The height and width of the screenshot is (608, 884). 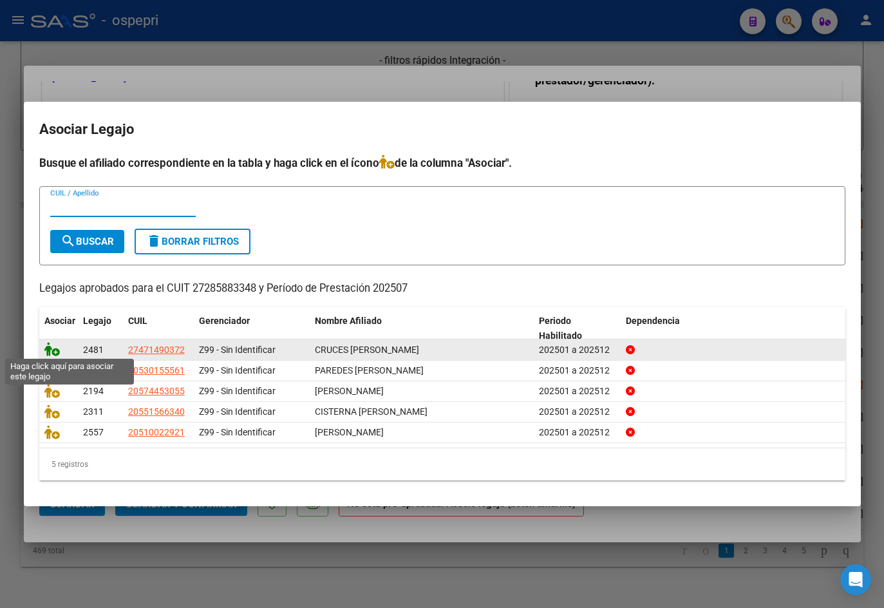 What do you see at coordinates (349, 391) in the screenshot?
I see `span: PAZ MORO BAUTISTA TAHIEL` at bounding box center [349, 391].